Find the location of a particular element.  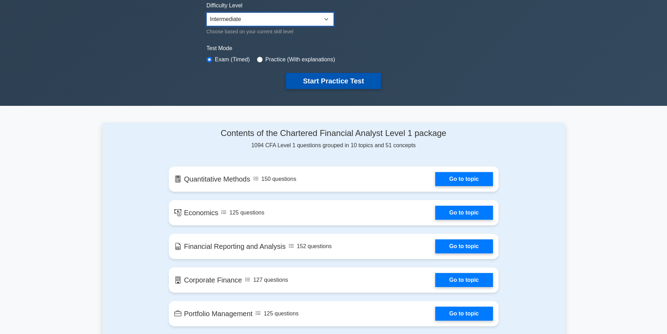

h4: Contents of the Chartered Financial Analyst Level 1 package is located at coordinates (334, 133).